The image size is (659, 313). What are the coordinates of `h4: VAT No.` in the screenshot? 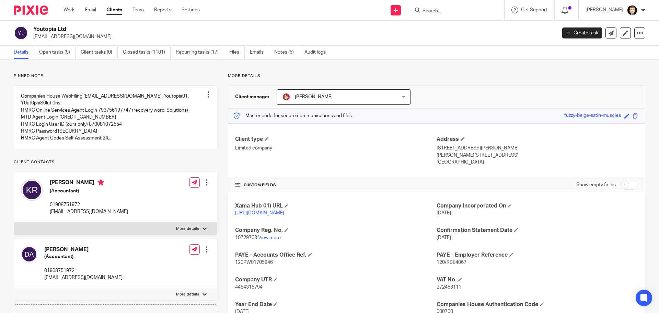 It's located at (537, 280).